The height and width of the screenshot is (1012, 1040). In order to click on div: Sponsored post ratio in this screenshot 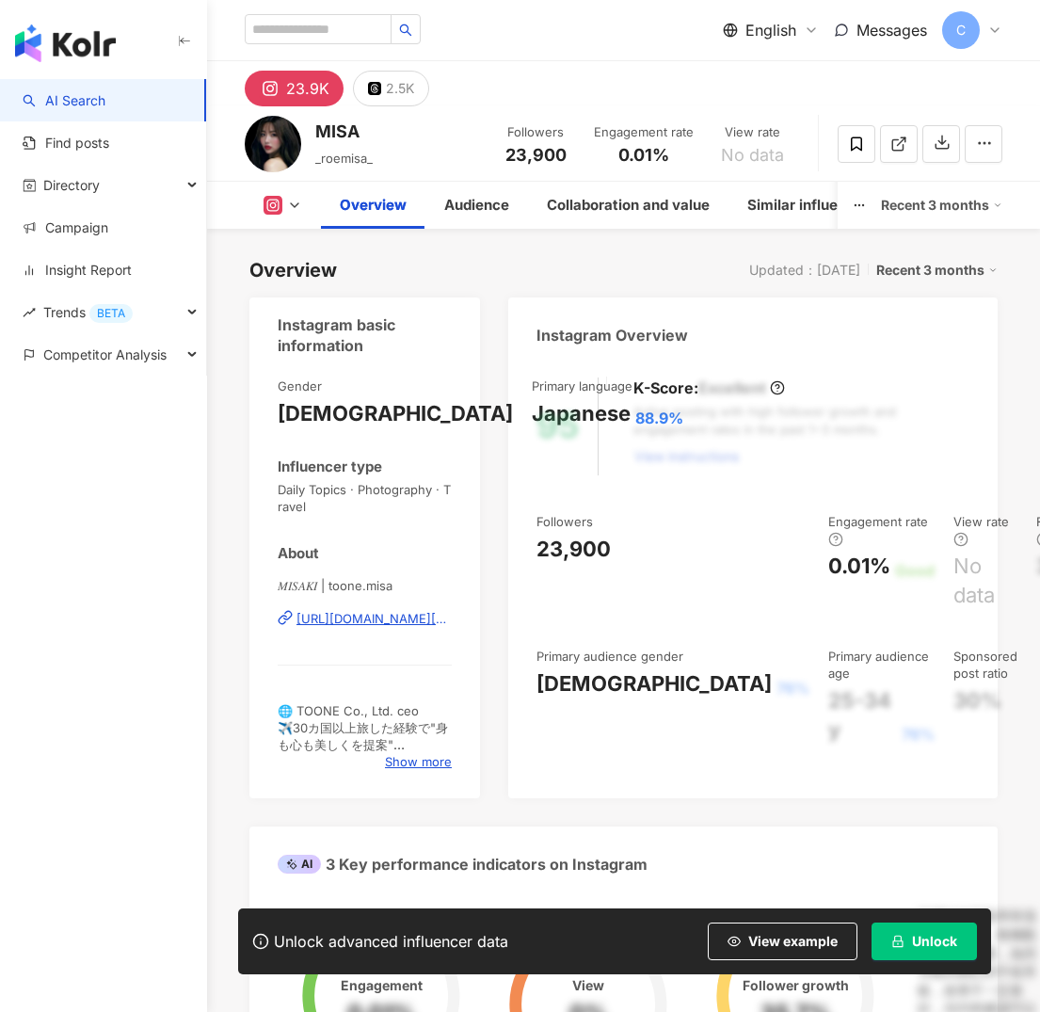, I will do `click(986, 665)`.